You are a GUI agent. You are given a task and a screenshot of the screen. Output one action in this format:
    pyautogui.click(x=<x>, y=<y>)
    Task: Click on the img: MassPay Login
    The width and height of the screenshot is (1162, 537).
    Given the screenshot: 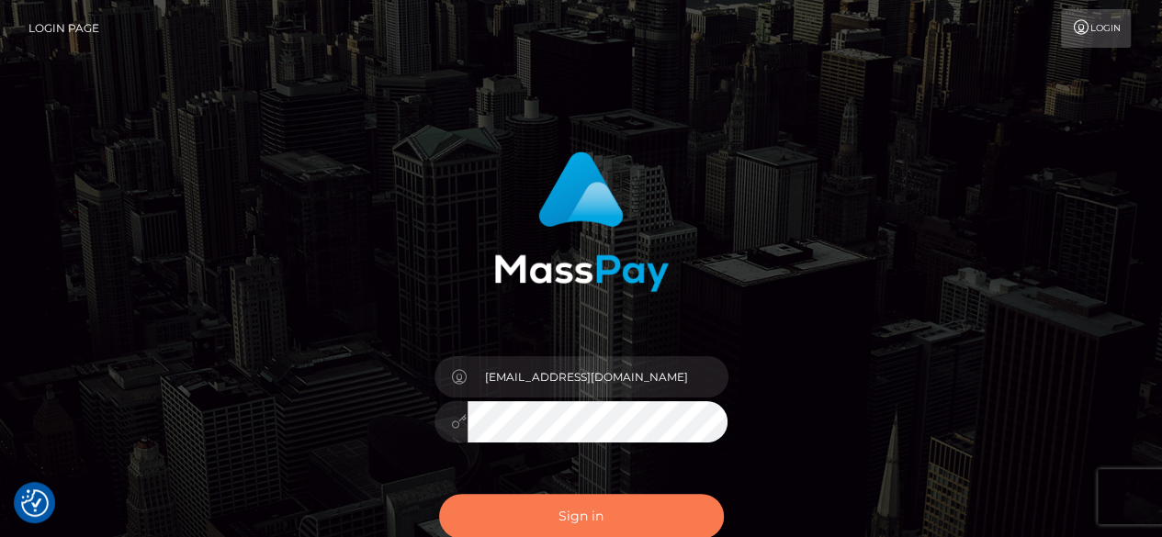 What is the action you would take?
    pyautogui.click(x=581, y=221)
    